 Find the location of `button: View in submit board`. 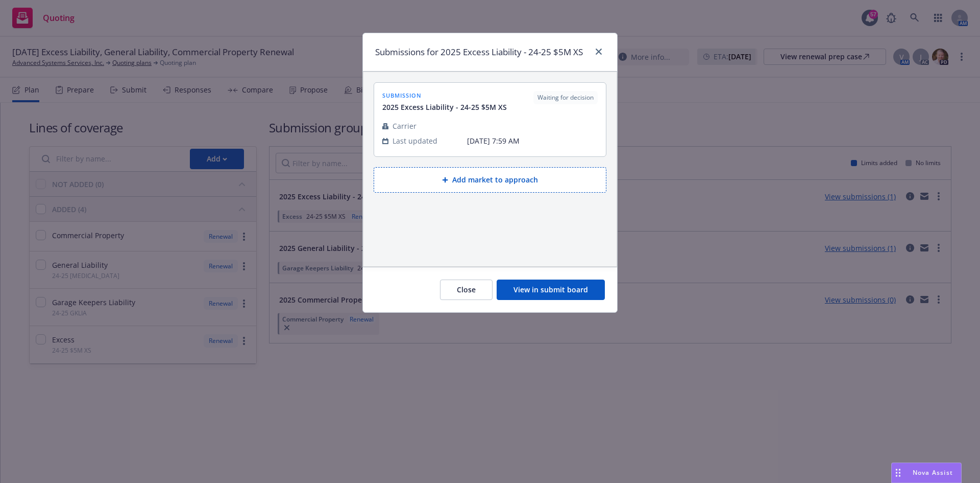

button: View in submit board is located at coordinates (551, 290).